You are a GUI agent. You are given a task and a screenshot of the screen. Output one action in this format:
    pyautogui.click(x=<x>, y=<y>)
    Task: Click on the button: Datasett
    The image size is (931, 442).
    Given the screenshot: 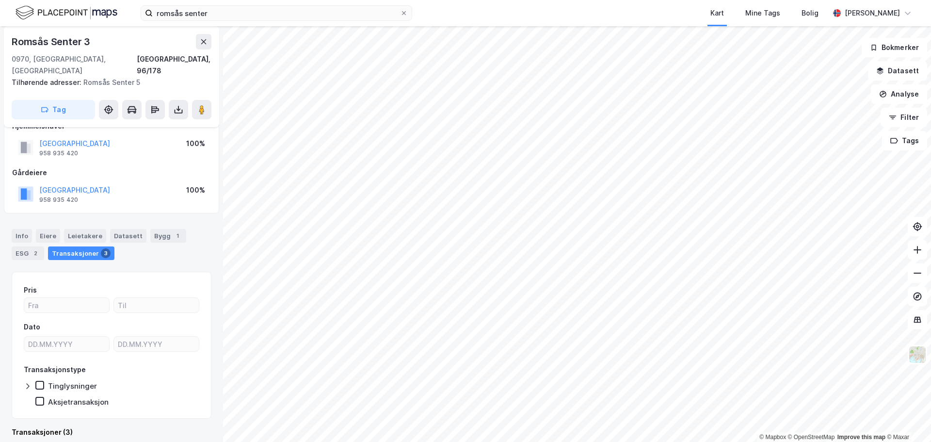 What is the action you would take?
    pyautogui.click(x=898, y=71)
    